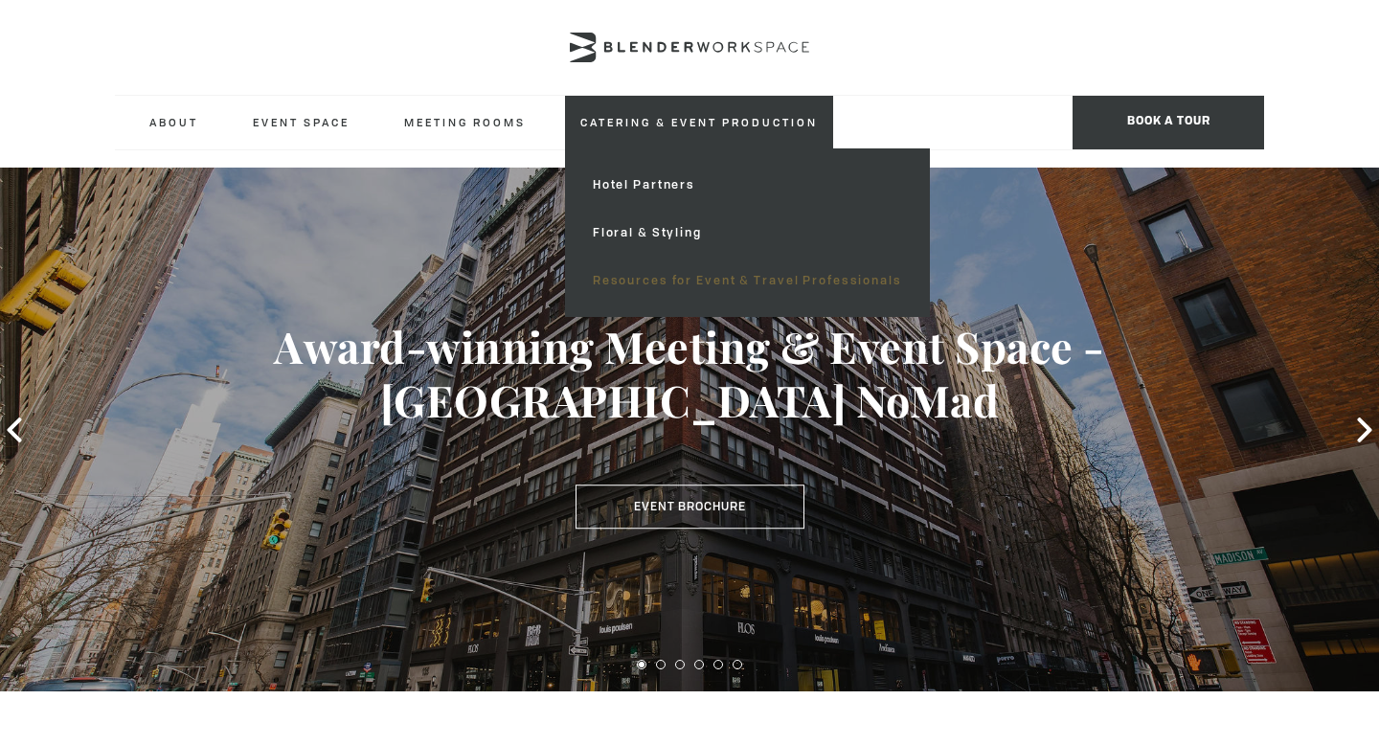  Describe the element at coordinates (1168, 123) in the screenshot. I see `span: Book a tour` at that location.